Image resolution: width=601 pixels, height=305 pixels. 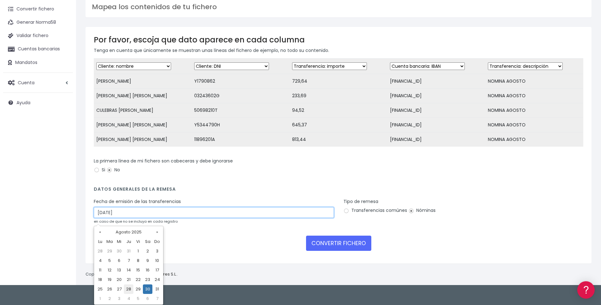 I want to click on a: API, so click(x=63, y=167).